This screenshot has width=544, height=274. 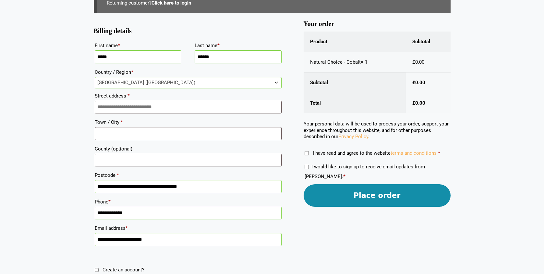 I want to click on span: I have read and agree to the website, so click(x=375, y=153).